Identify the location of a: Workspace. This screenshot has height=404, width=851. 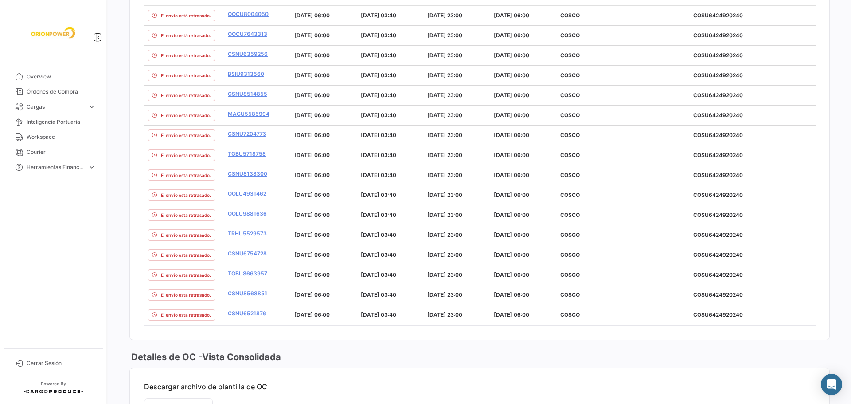
(53, 137).